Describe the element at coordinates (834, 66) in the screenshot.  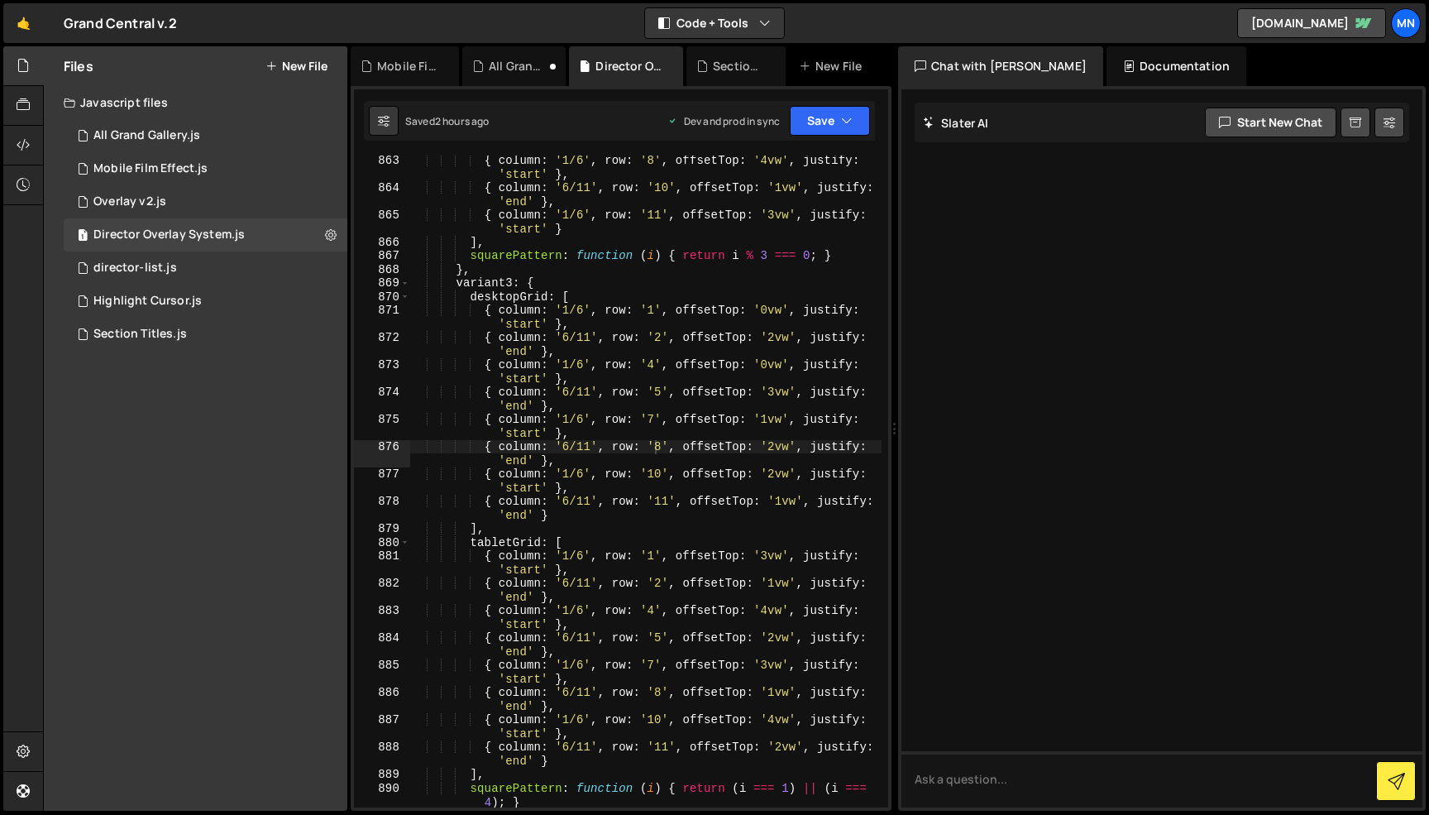
I see `div: New File` at that location.